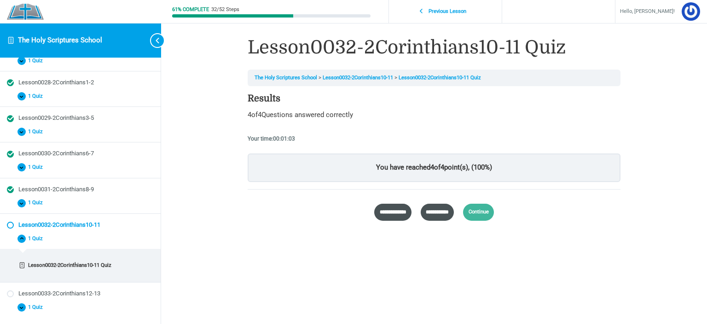 The image size is (707, 324). Describe the element at coordinates (434, 78) in the screenshot. I see `nav: Breadcrumbs` at that location.